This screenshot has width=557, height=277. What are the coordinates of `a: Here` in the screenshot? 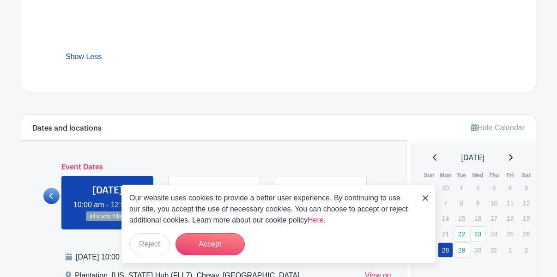 It's located at (315, 220).